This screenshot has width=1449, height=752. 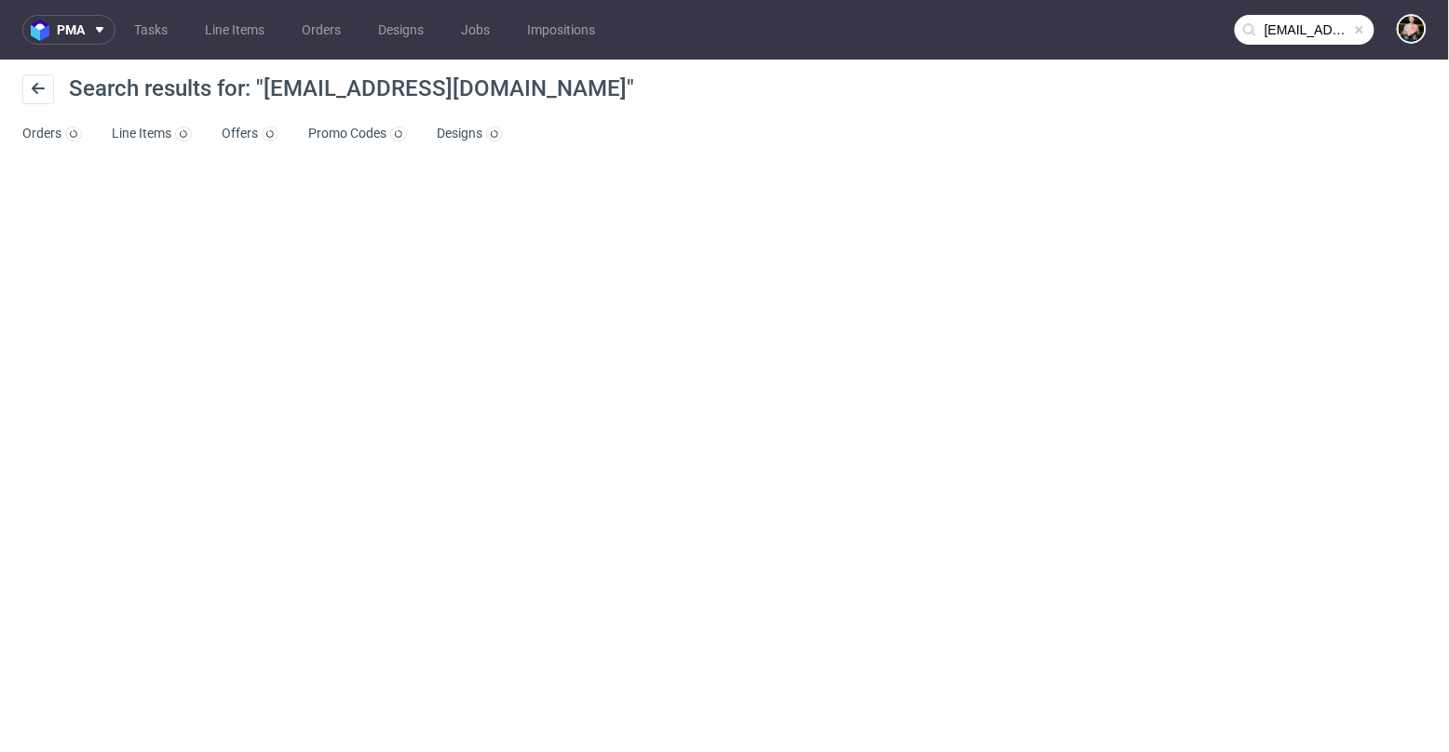 I want to click on button: pma, so click(x=69, y=30).